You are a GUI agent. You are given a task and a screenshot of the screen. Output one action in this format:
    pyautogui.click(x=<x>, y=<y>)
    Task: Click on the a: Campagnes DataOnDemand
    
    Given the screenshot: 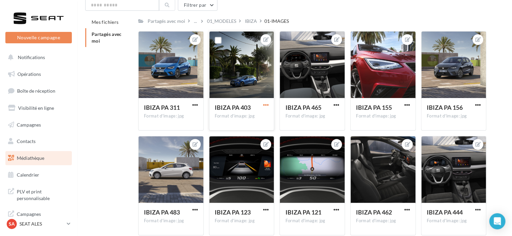 What is the action you would take?
    pyautogui.click(x=39, y=217)
    